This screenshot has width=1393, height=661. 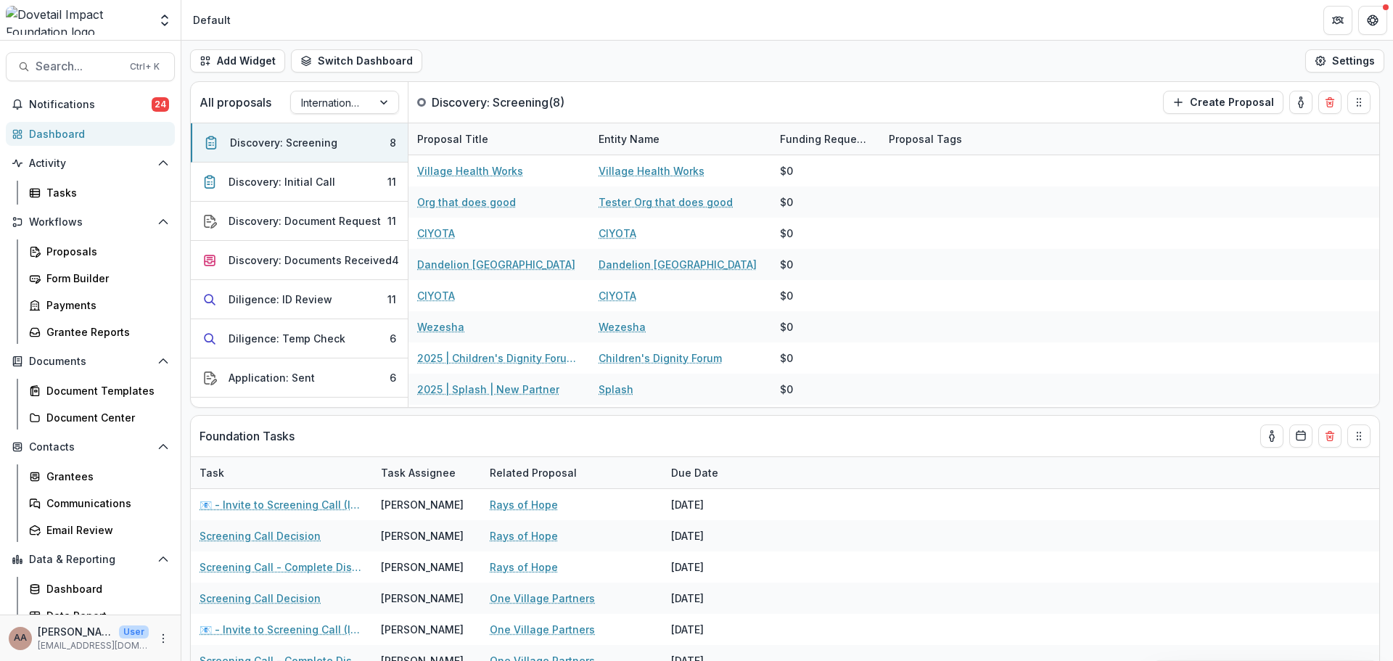 What do you see at coordinates (299, 300) in the screenshot?
I see `button: Diligence: ID Review11` at bounding box center [299, 300].